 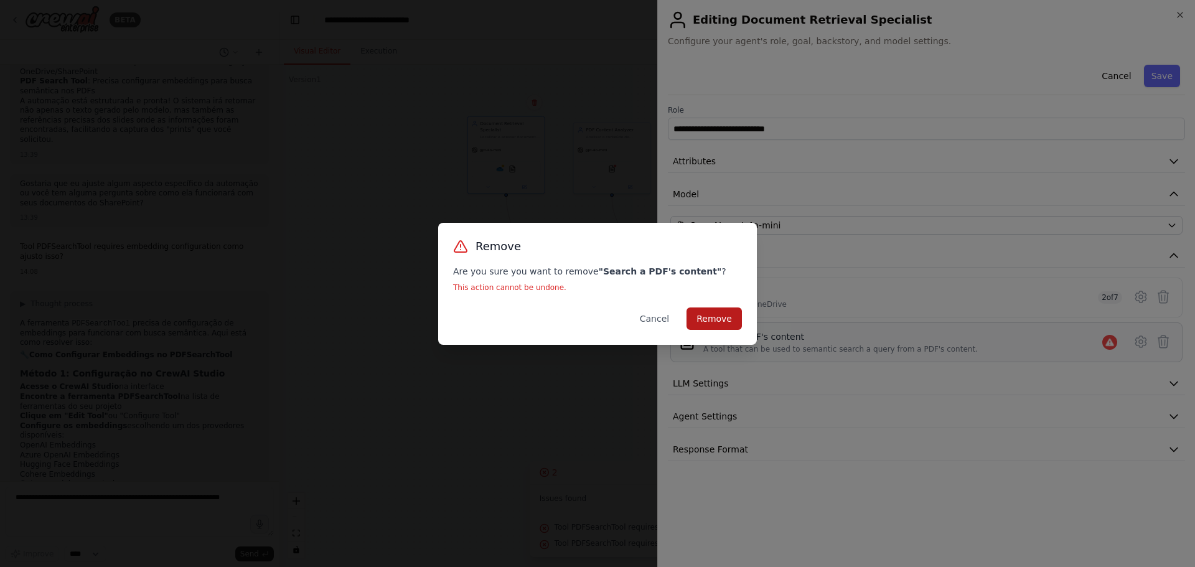 I want to click on p: This action cannot be undone., so click(x=597, y=288).